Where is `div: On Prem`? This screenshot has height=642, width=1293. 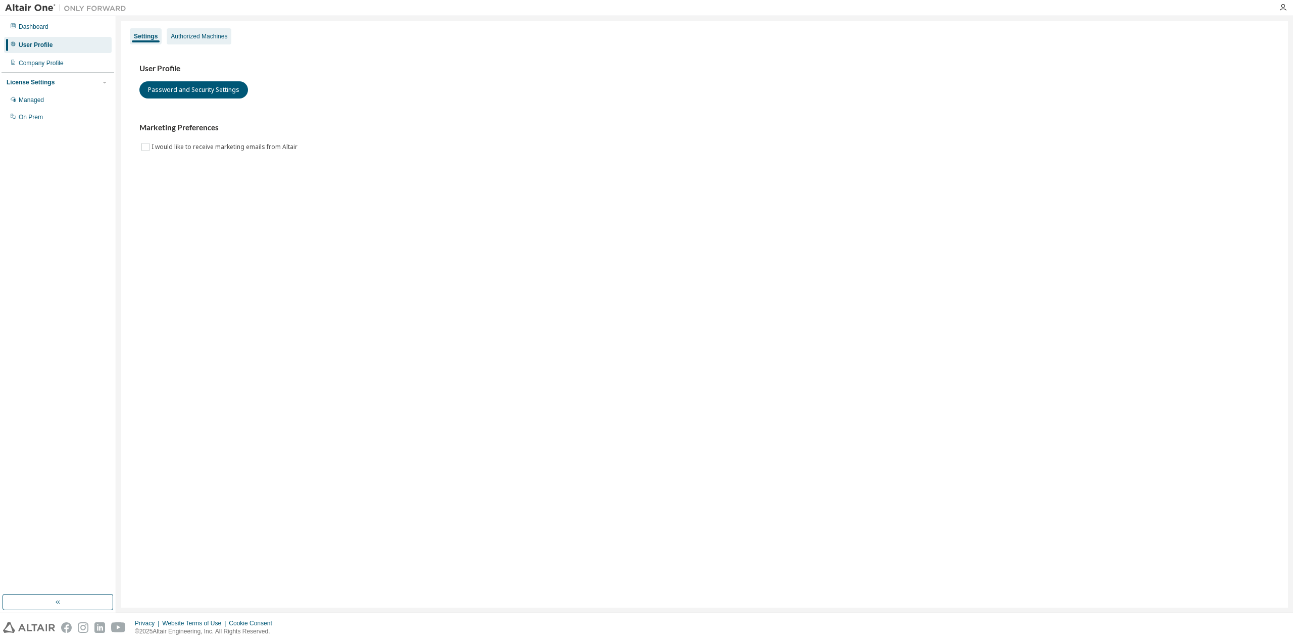
div: On Prem is located at coordinates (31, 117).